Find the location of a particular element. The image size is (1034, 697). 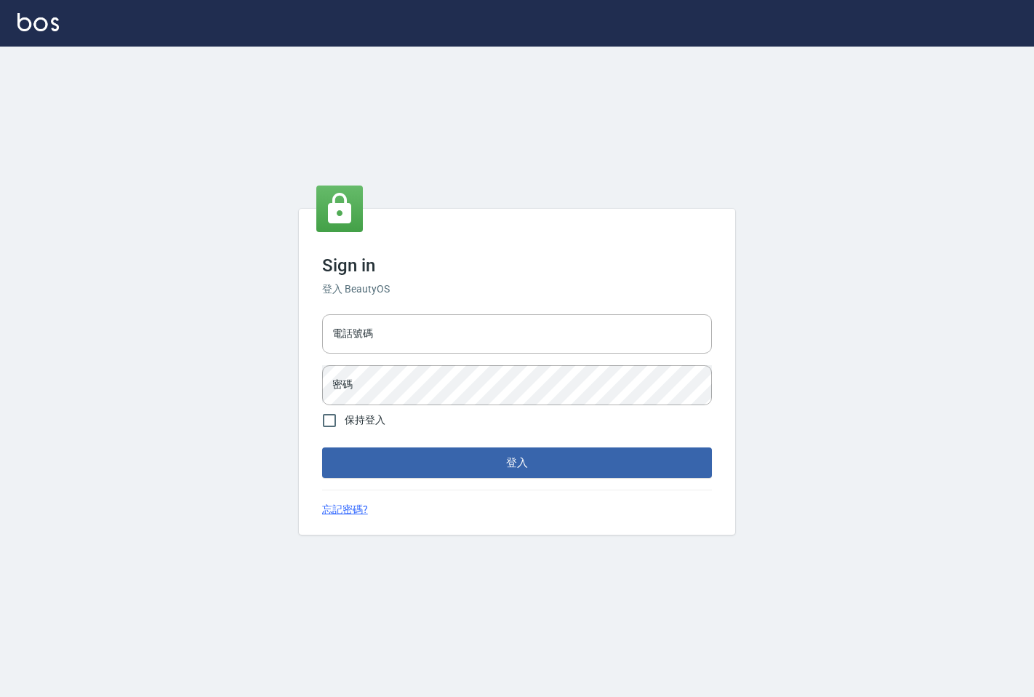

span: 保持登入 is located at coordinates (365, 420).